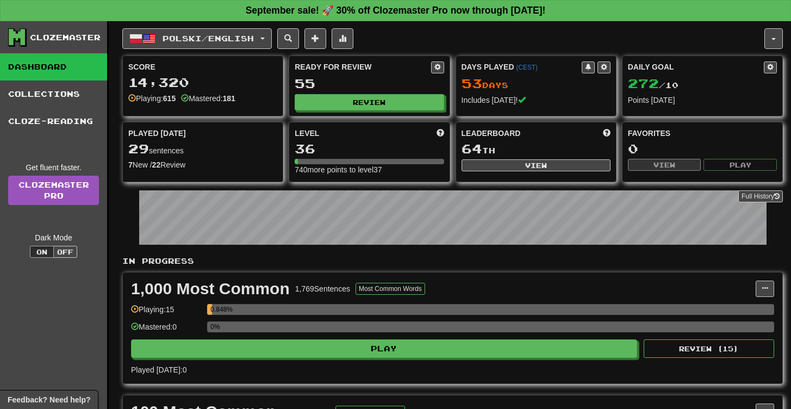  What do you see at coordinates (709, 348) in the screenshot?
I see `button: Review (15)` at bounding box center [709, 348].